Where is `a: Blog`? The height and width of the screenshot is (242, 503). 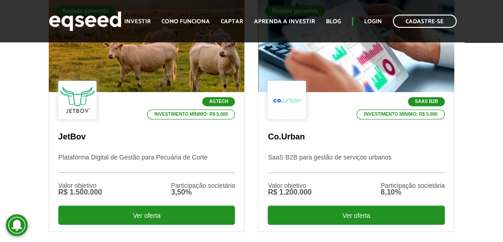 a: Blog is located at coordinates (333, 21).